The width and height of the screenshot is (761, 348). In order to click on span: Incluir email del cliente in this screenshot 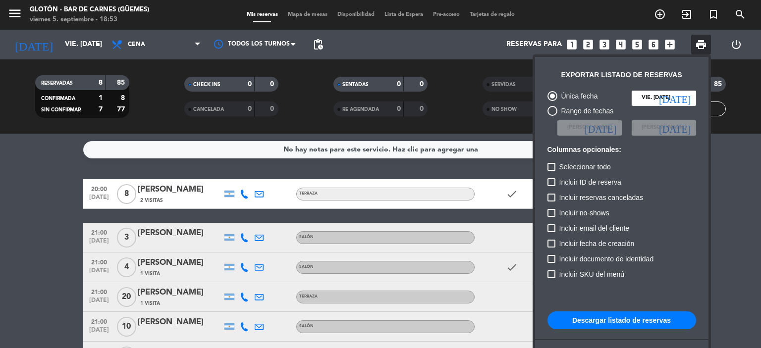, I will do `click(594, 228)`.